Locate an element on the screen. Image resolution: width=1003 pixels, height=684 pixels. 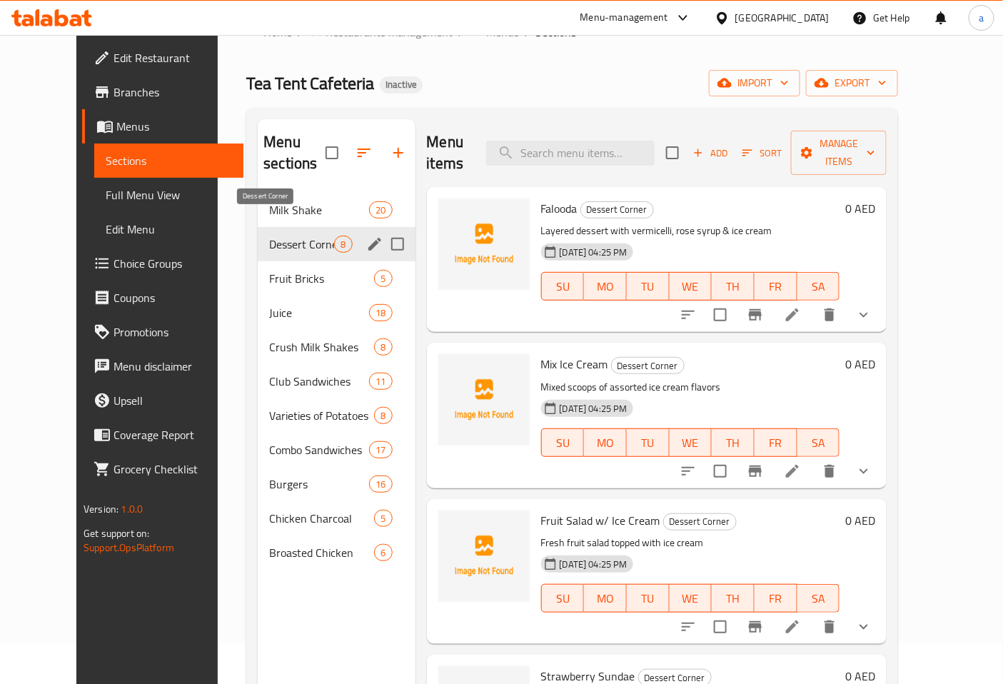
span: import is located at coordinates (754, 83).